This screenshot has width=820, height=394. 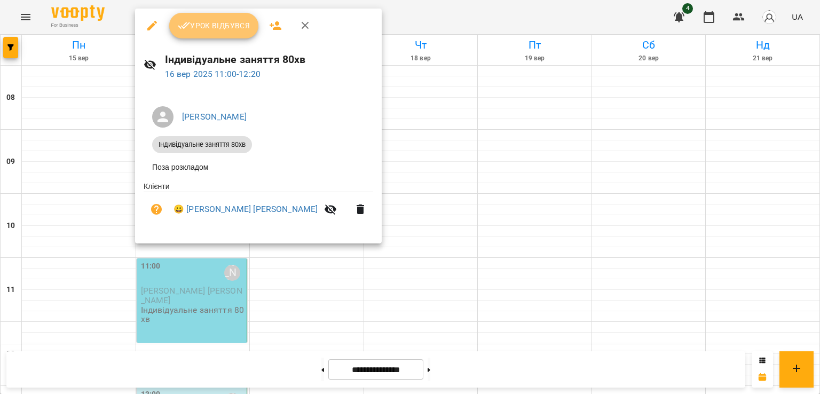 I want to click on li: Поза розкладом, so click(x=258, y=167).